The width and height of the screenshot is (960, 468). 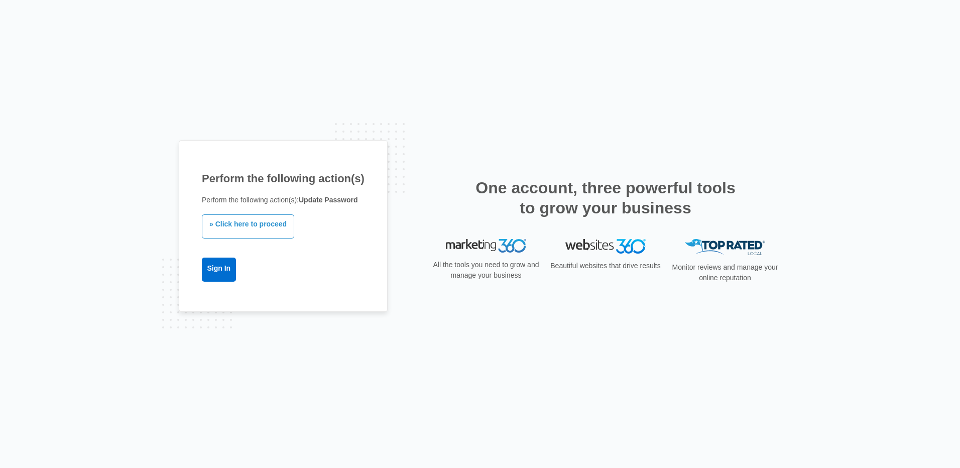 I want to click on a: Sign In, so click(x=219, y=270).